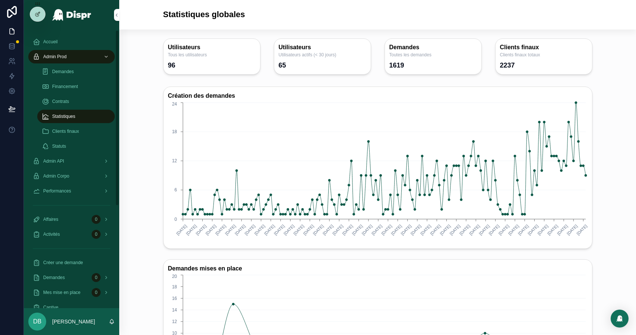 This screenshot has width=636, height=335. I want to click on a: Statistiques, so click(76, 116).